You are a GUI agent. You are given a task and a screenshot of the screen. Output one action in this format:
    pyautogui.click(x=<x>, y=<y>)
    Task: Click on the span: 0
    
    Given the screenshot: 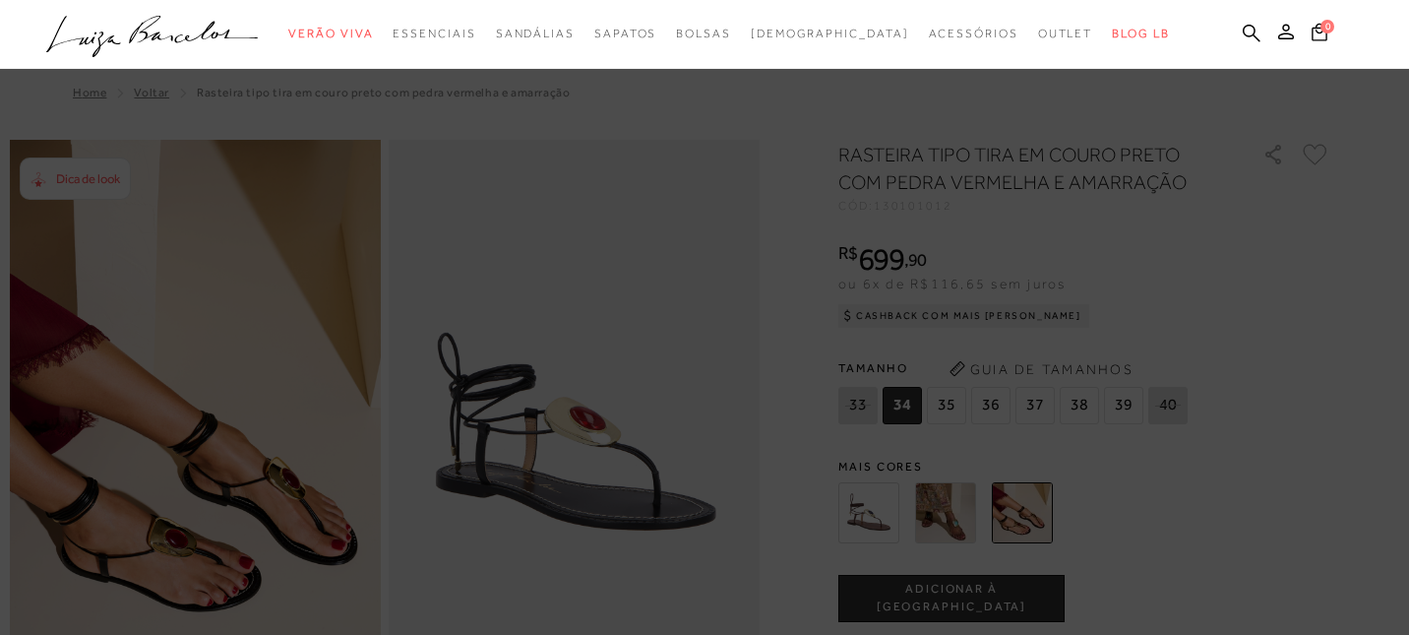 What is the action you would take?
    pyautogui.click(x=1327, y=27)
    